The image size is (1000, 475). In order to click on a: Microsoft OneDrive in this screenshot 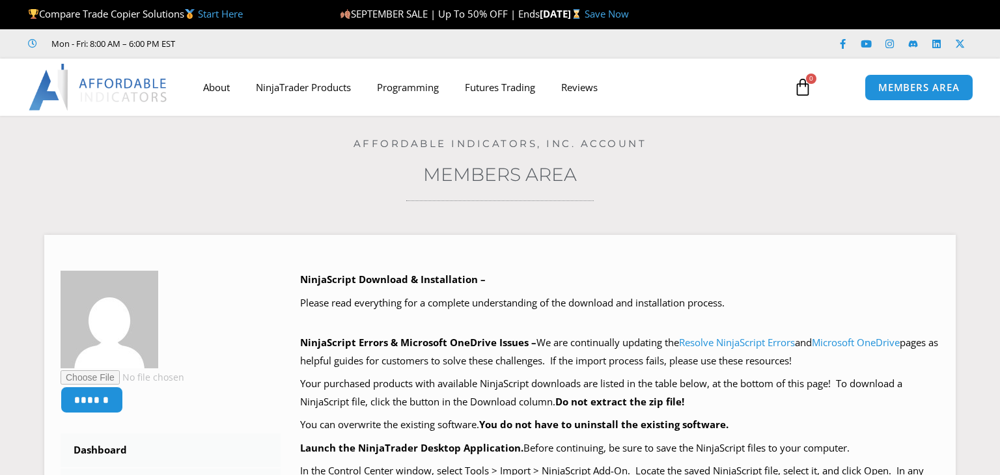, I will do `click(855, 342)`.